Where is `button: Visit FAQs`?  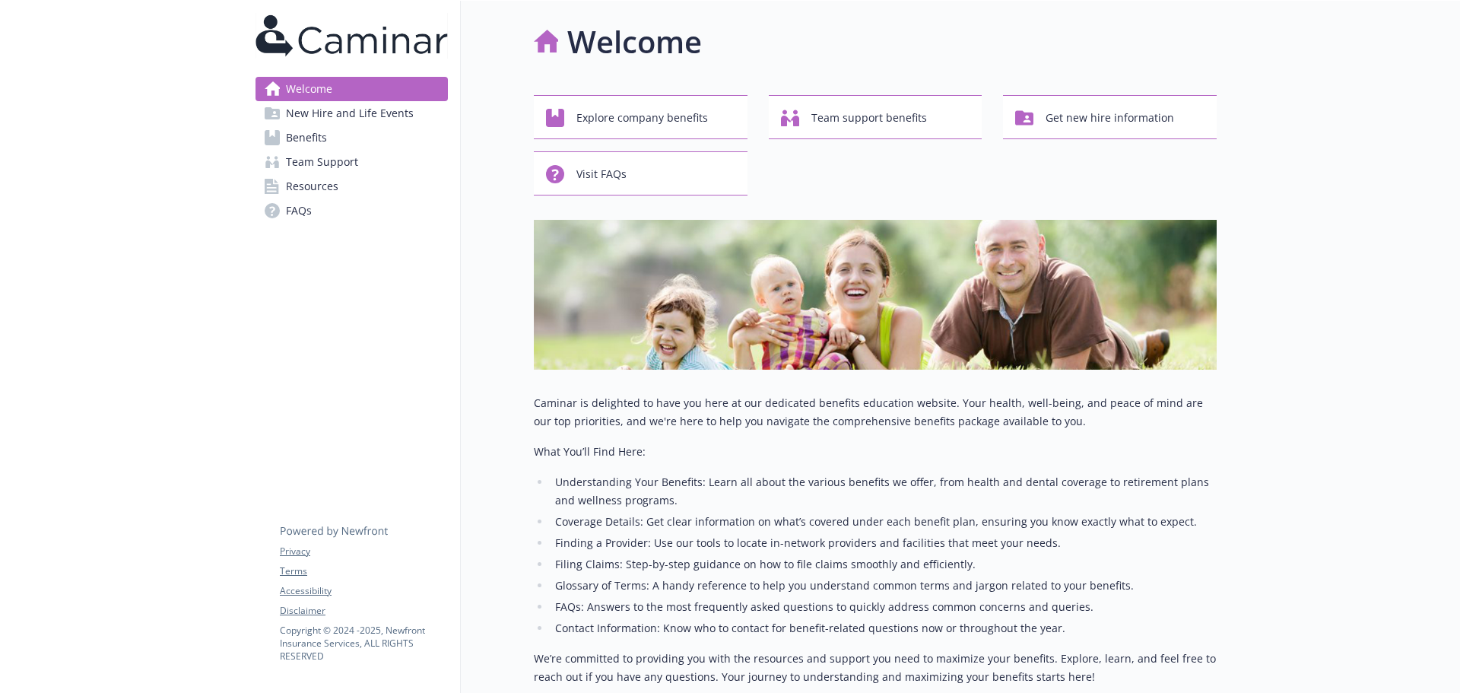
button: Visit FAQs is located at coordinates (640, 173).